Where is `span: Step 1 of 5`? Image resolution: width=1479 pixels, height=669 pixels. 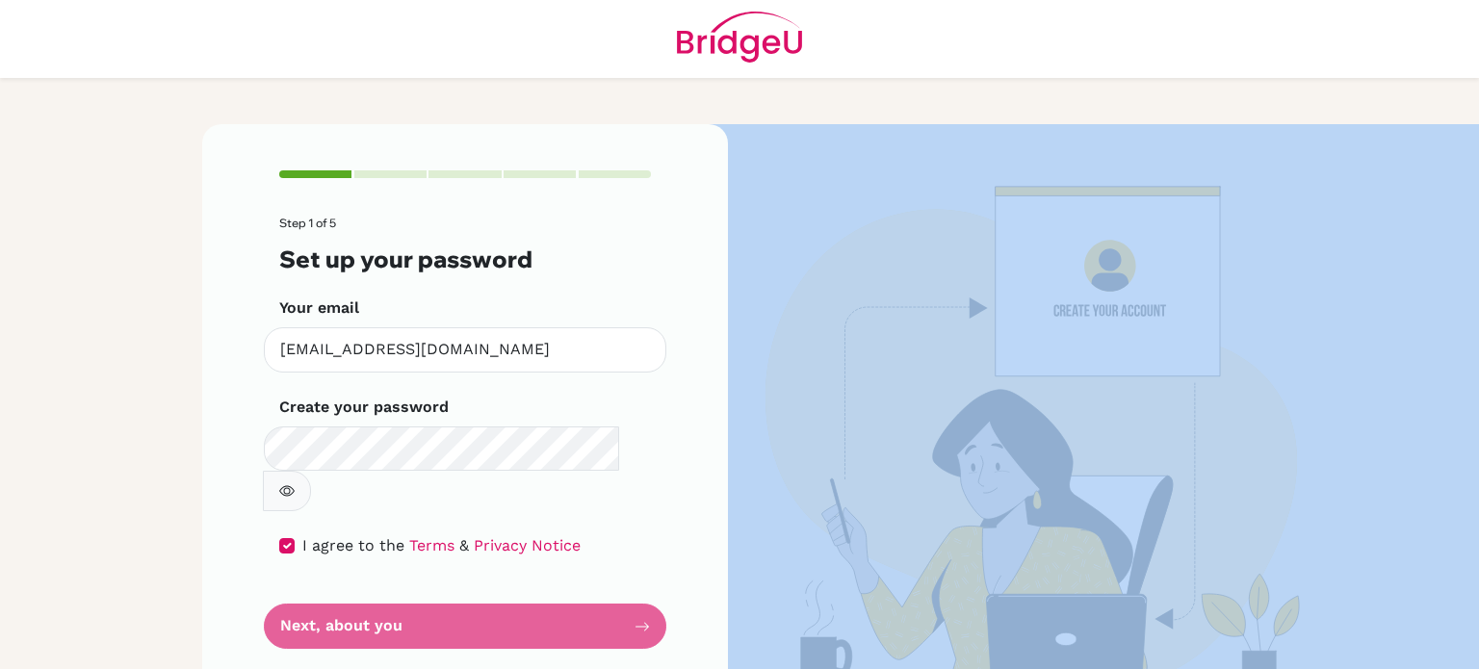
span: Step 1 of 5 is located at coordinates (307, 222).